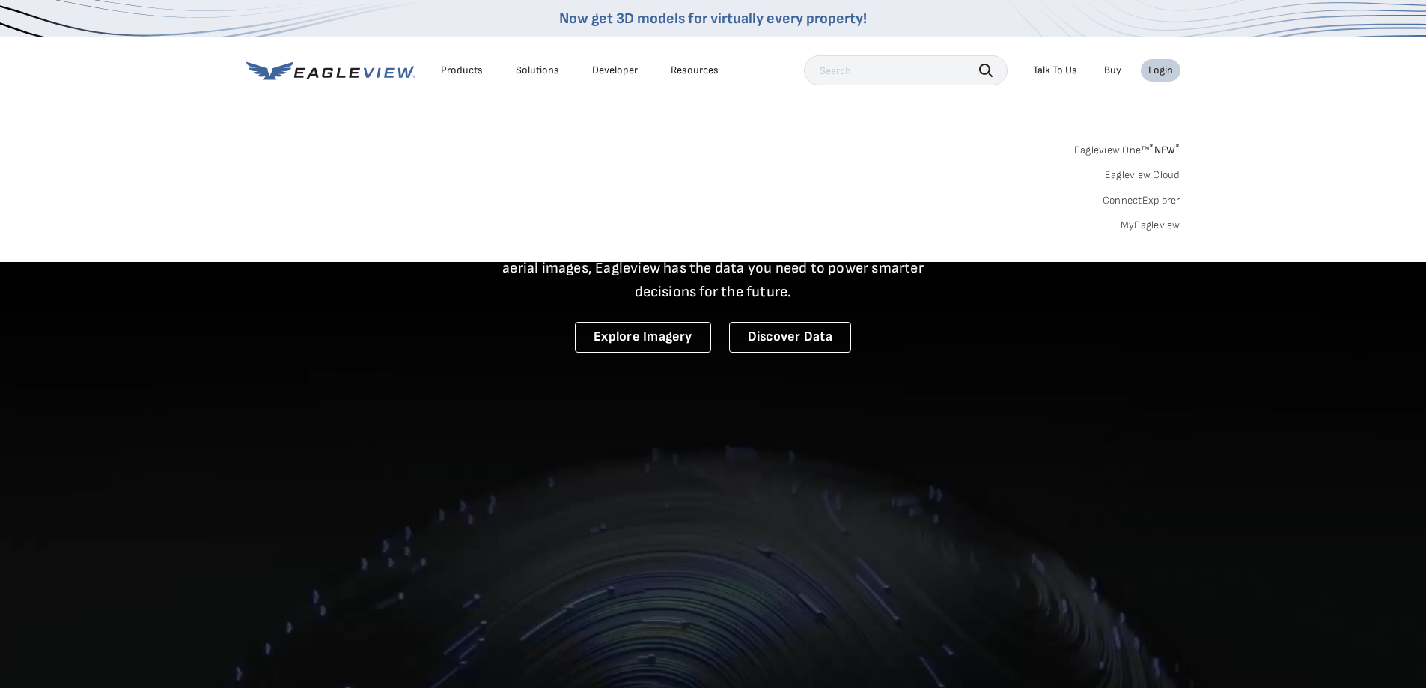 The height and width of the screenshot is (688, 1426). I want to click on div: Talk To Us, so click(1055, 70).